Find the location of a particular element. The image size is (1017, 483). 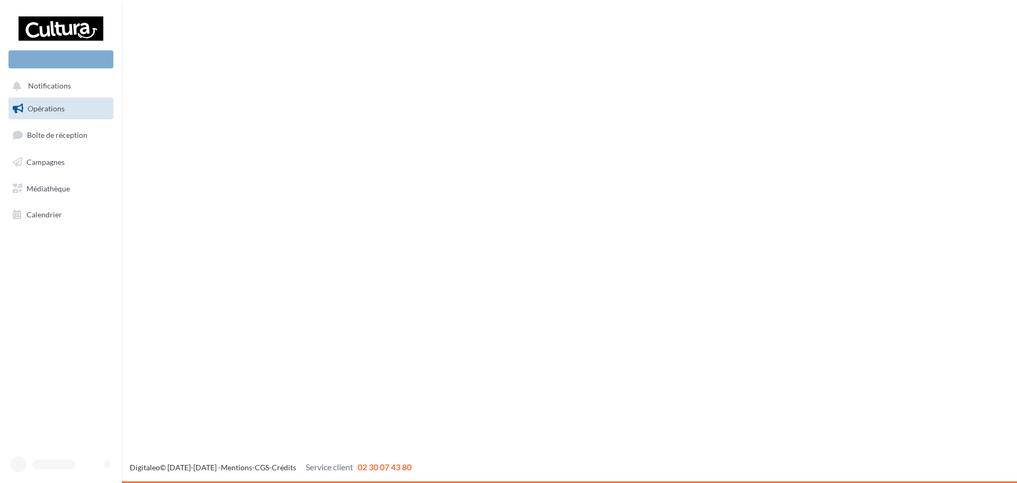

span: Boîte de réception is located at coordinates (57, 135).